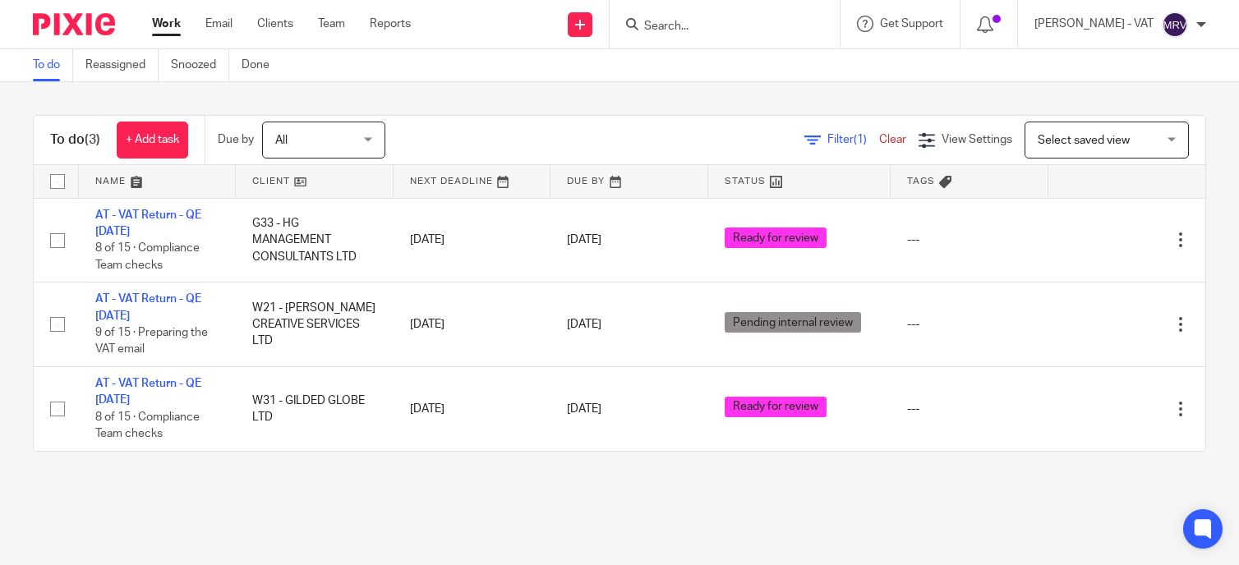  Describe the element at coordinates (92, 140) in the screenshot. I see `span: (3)` at that location.